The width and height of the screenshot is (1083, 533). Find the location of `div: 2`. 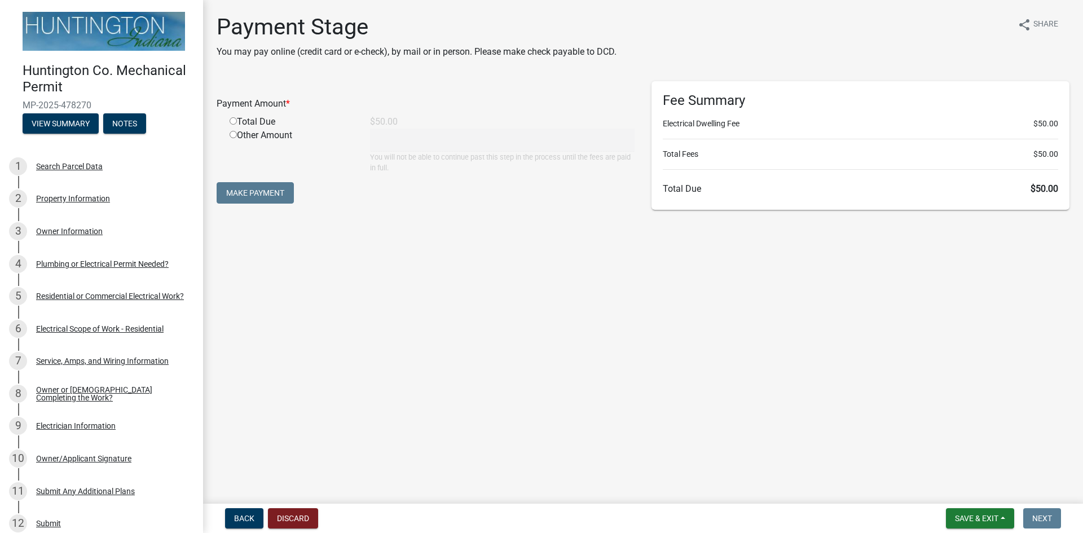

div: 2 is located at coordinates (18, 198).